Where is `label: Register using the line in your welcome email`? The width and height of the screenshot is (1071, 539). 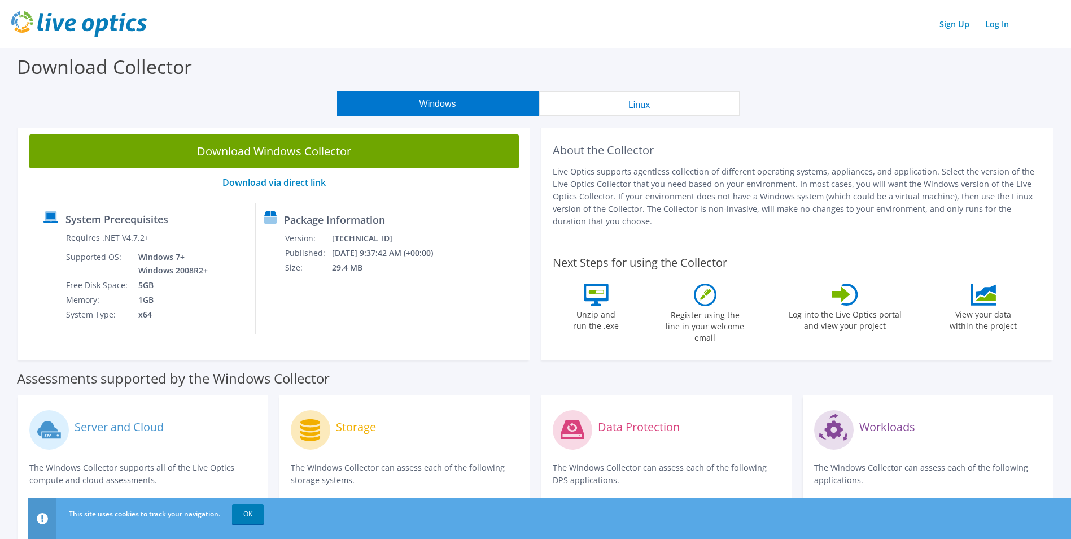
label: Register using the line in your welcome email is located at coordinates (705, 325).